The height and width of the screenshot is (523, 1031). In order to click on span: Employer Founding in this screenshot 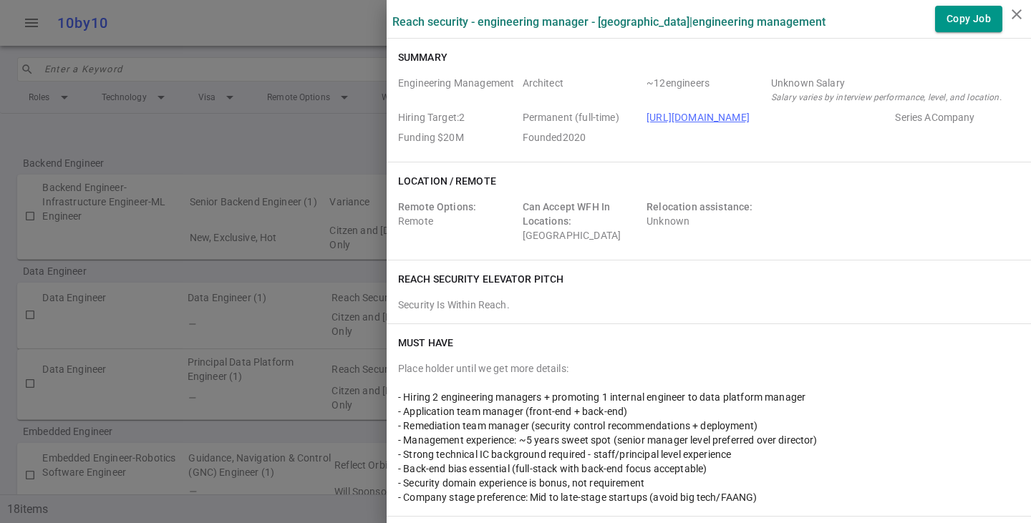, I will do `click(458, 137)`.